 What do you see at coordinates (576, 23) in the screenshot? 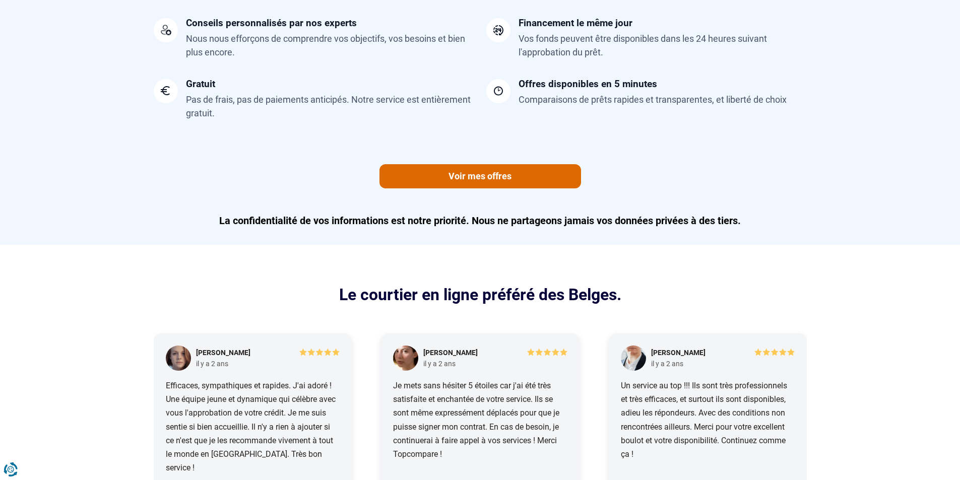
I see `div: Financement le même jour` at bounding box center [576, 23].